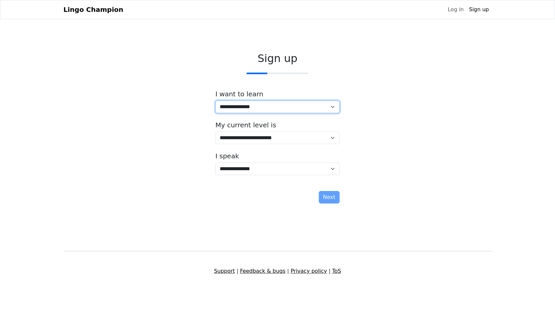 This screenshot has width=555, height=314. What do you see at coordinates (246, 125) in the screenshot?
I see `label: My current level is` at bounding box center [246, 125].